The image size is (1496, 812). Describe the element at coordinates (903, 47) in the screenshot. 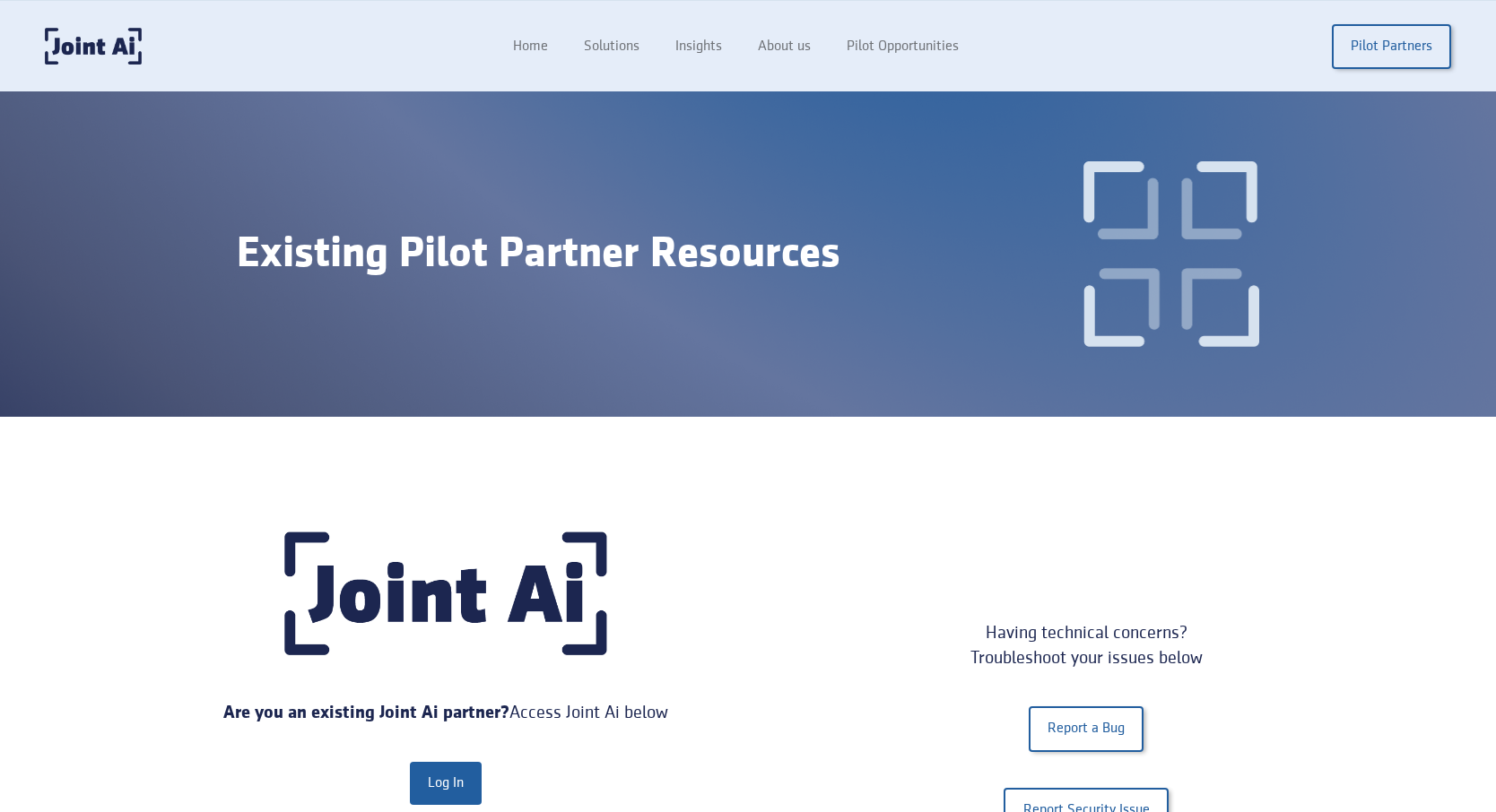

I see `a: Pilot Opportunities` at that location.